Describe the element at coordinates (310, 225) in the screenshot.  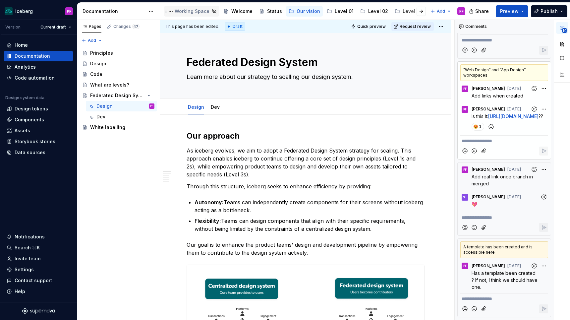
I see `p: Teams can design components that align with their specific requirements, without being limited by...` at that location.